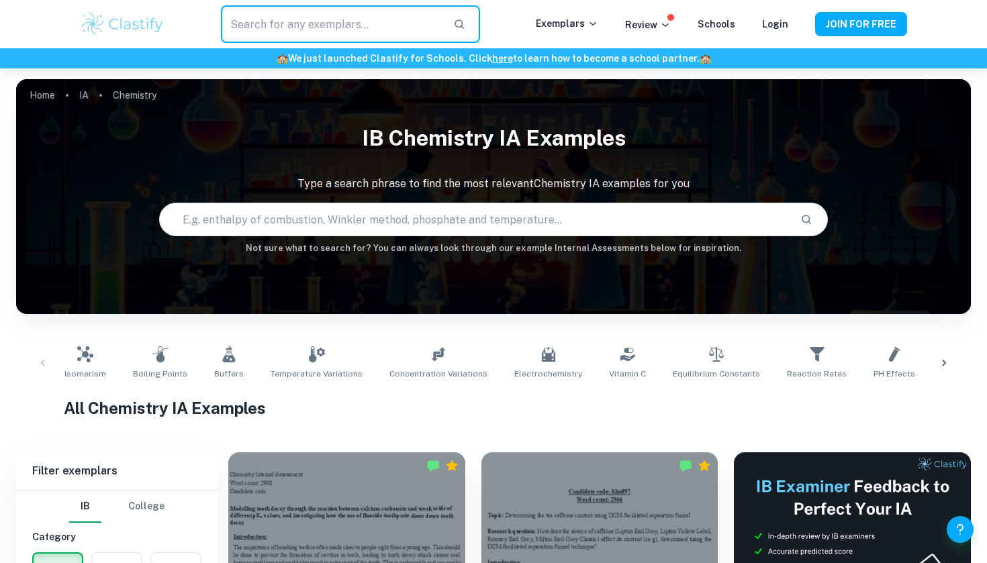 The image size is (987, 563). Describe the element at coordinates (806, 219) in the screenshot. I see `button: Search` at that location.